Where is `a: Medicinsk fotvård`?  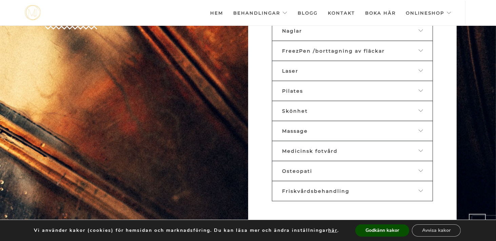
a: Medicinsk fotvård is located at coordinates (352, 151).